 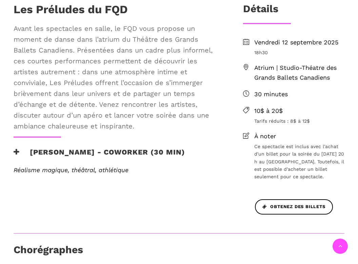 What do you see at coordinates (117, 77) in the screenshot?
I see `span: Avant les spectacles en salle, le FQD vous propose un moment de danse dans l’atrium du Théâtre de...` at bounding box center [117, 77].